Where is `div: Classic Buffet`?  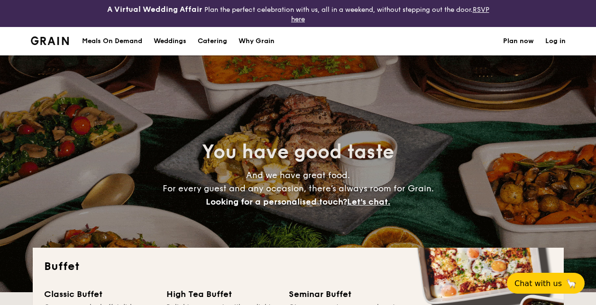
div: Classic Buffet is located at coordinates (100, 294).